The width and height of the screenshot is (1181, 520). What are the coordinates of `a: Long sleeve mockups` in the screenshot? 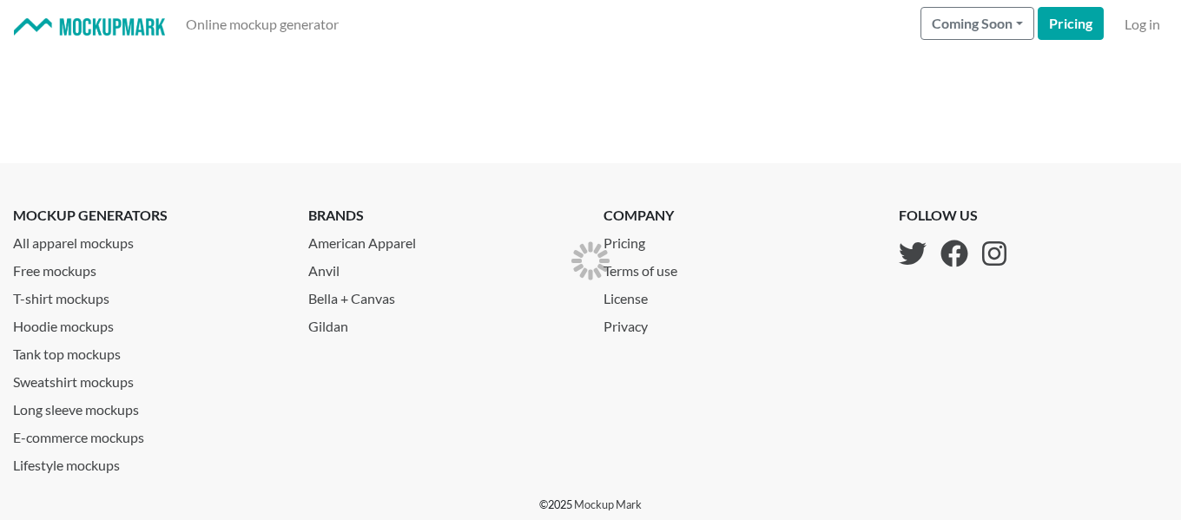 It's located at (148, 406).